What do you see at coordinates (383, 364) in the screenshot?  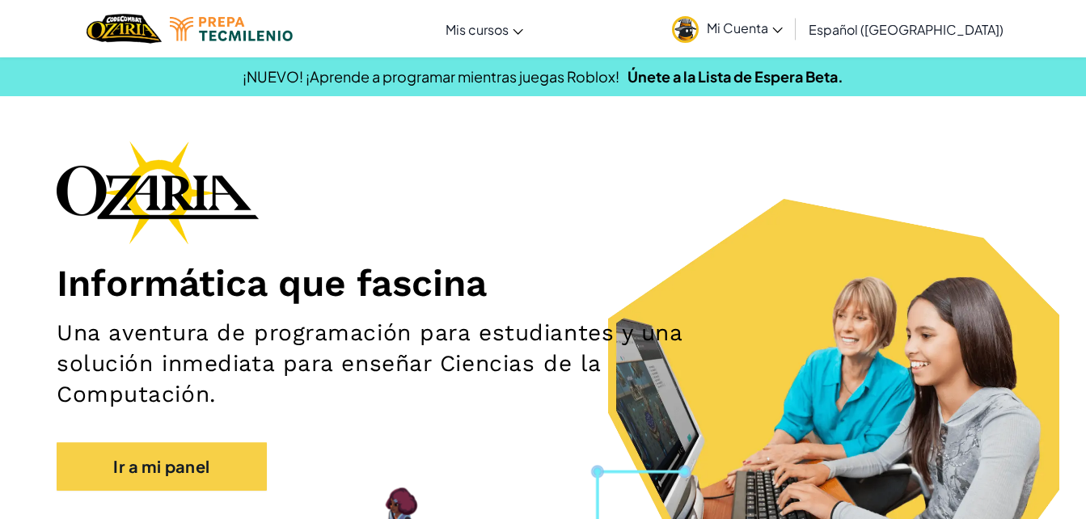 I see `h2: Una aventura de programación para estudiantes y una solución inmediata para enseñar Ciencias de l...` at bounding box center [383, 364].